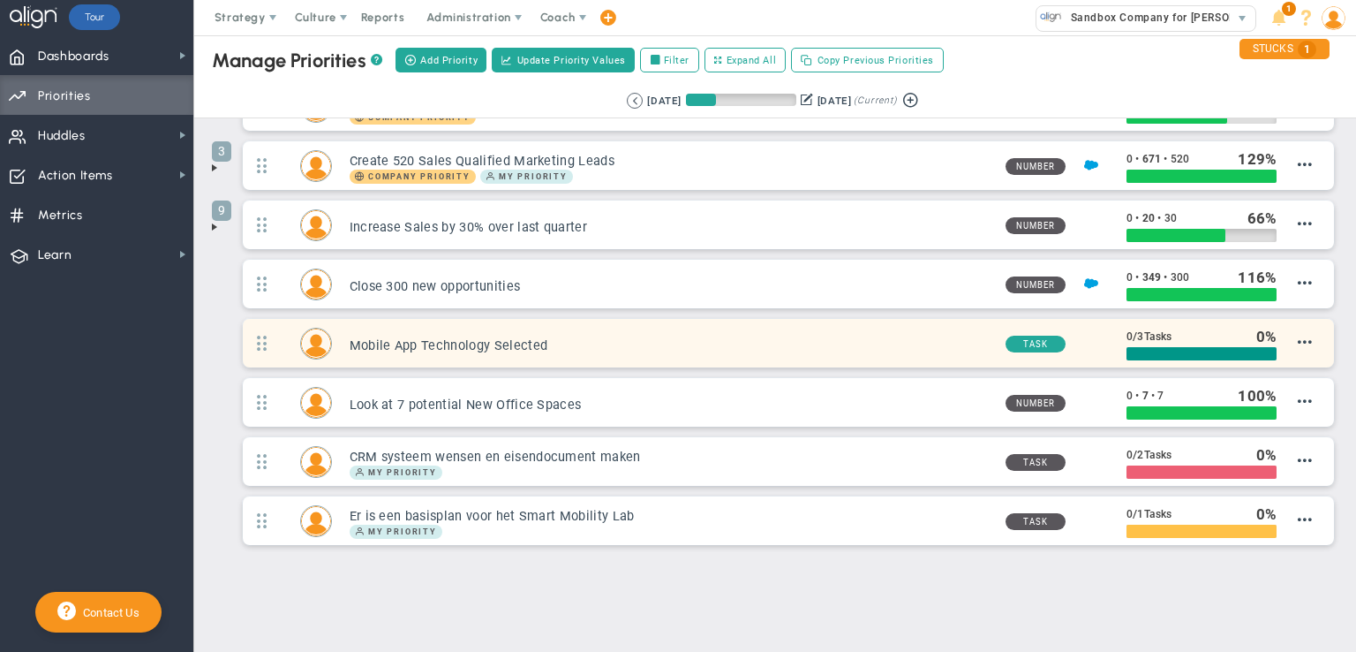 Image resolution: width=1356 pixels, height=652 pixels. What do you see at coordinates (1251, 277) in the screenshot?
I see `span: 116` at bounding box center [1251, 277].